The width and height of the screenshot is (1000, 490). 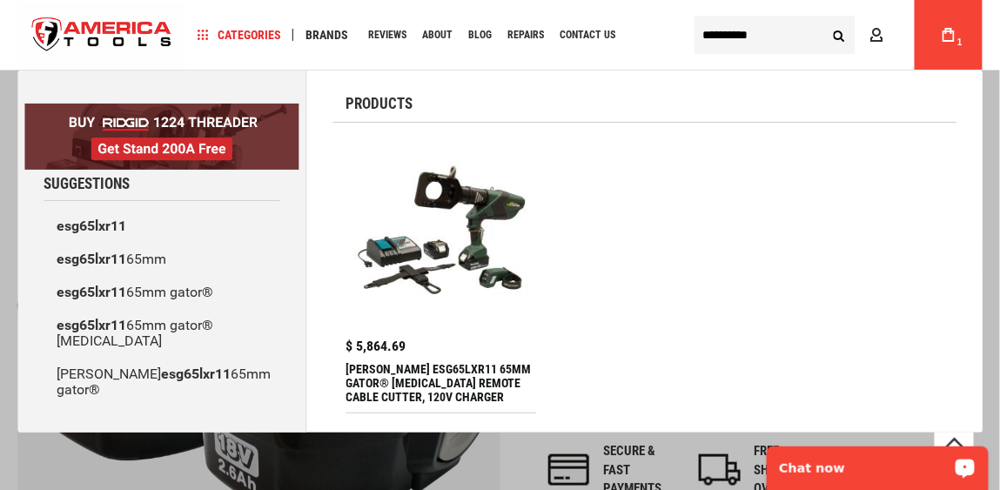 I want to click on img: GREENLEE ESG65LXR11 65MM GATOR® GUILLOTINE REMOTE CABLE CUTTER, 120V CHARGER, so click(x=441, y=231).